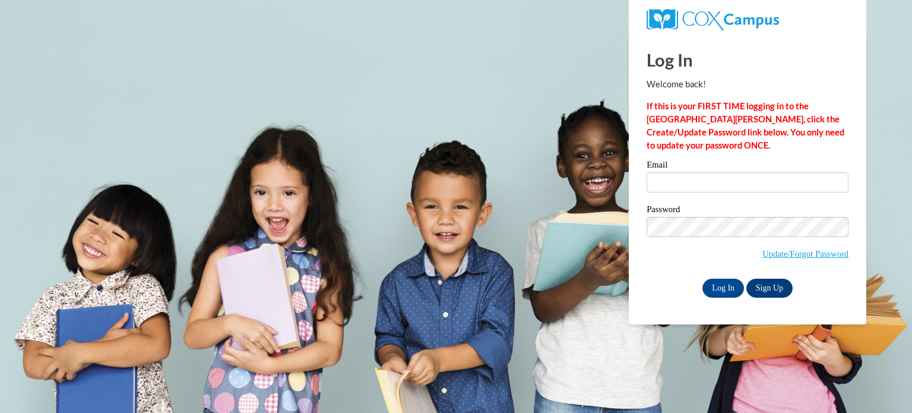 The height and width of the screenshot is (413, 912). Describe the element at coordinates (747, 84) in the screenshot. I see `p: Welcome back!` at that location.